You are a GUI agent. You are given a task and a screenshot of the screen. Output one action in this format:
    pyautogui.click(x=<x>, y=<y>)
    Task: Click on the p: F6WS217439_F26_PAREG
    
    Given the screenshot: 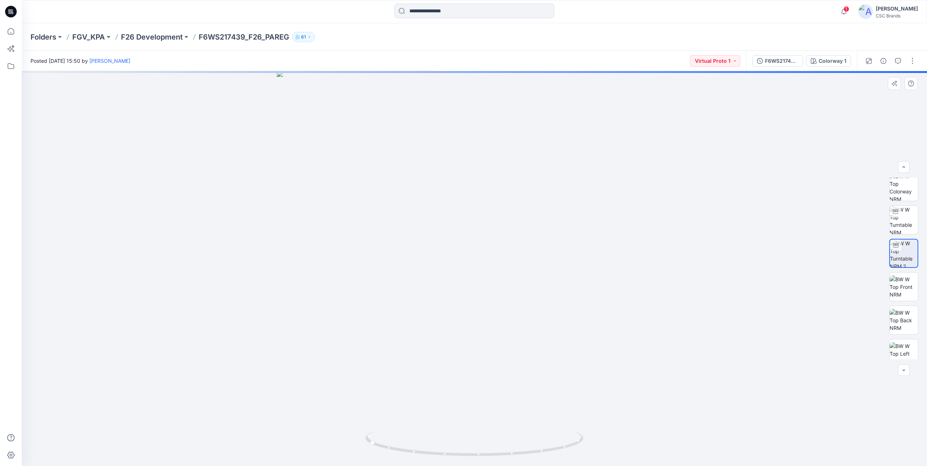 What is the action you would take?
    pyautogui.click(x=244, y=37)
    